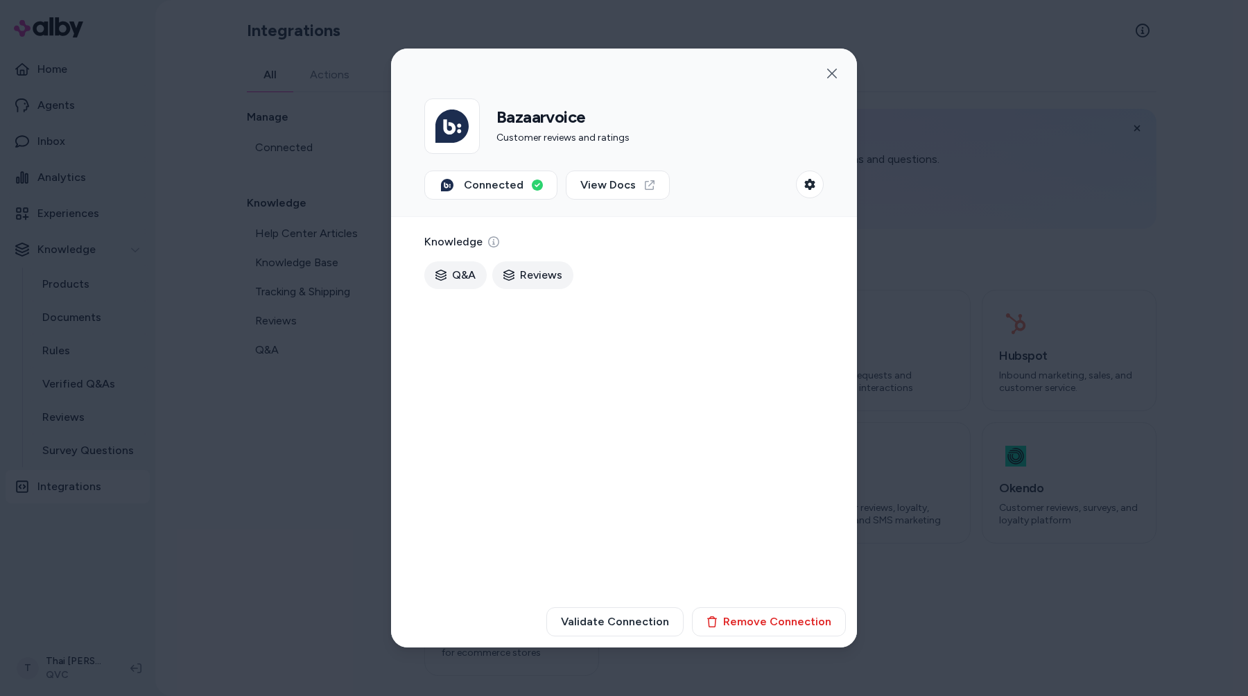 The width and height of the screenshot is (1248, 696). I want to click on button: Validate Connection, so click(615, 622).